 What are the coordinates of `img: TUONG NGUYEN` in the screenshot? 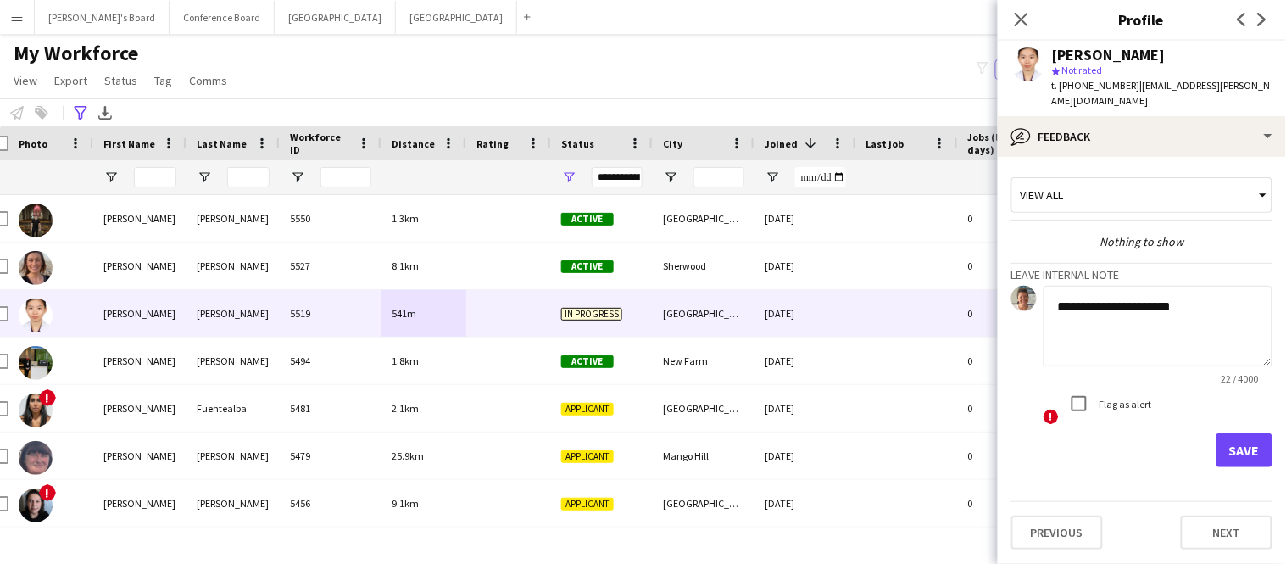 It's located at (36, 315).